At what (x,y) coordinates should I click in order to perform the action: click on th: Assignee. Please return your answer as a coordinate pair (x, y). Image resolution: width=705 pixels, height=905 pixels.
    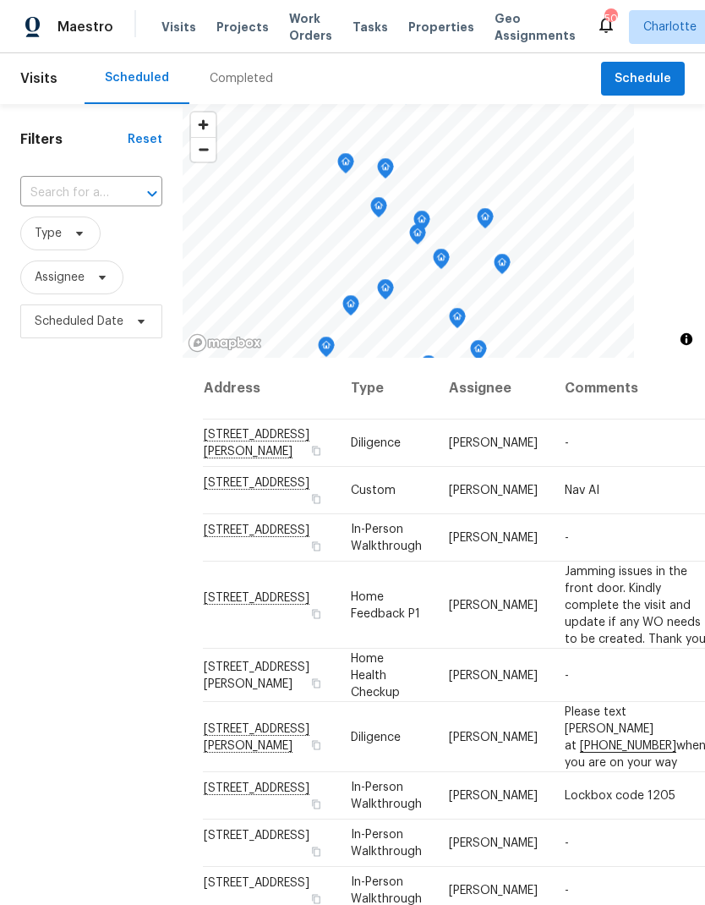
    Looking at the image, I should click on (493, 388).